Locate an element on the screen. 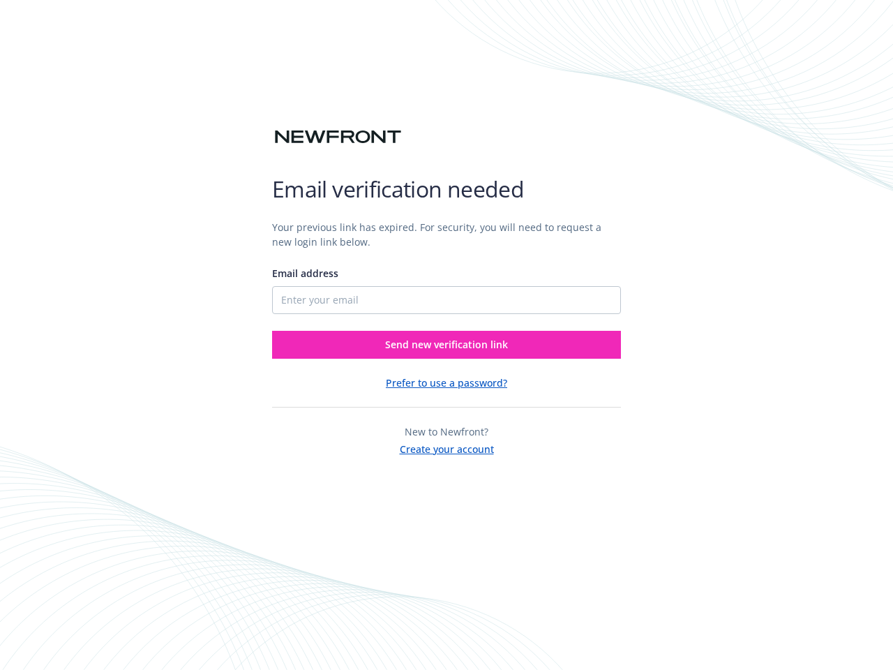 This screenshot has height=670, width=893. button: Create your account is located at coordinates (446, 447).